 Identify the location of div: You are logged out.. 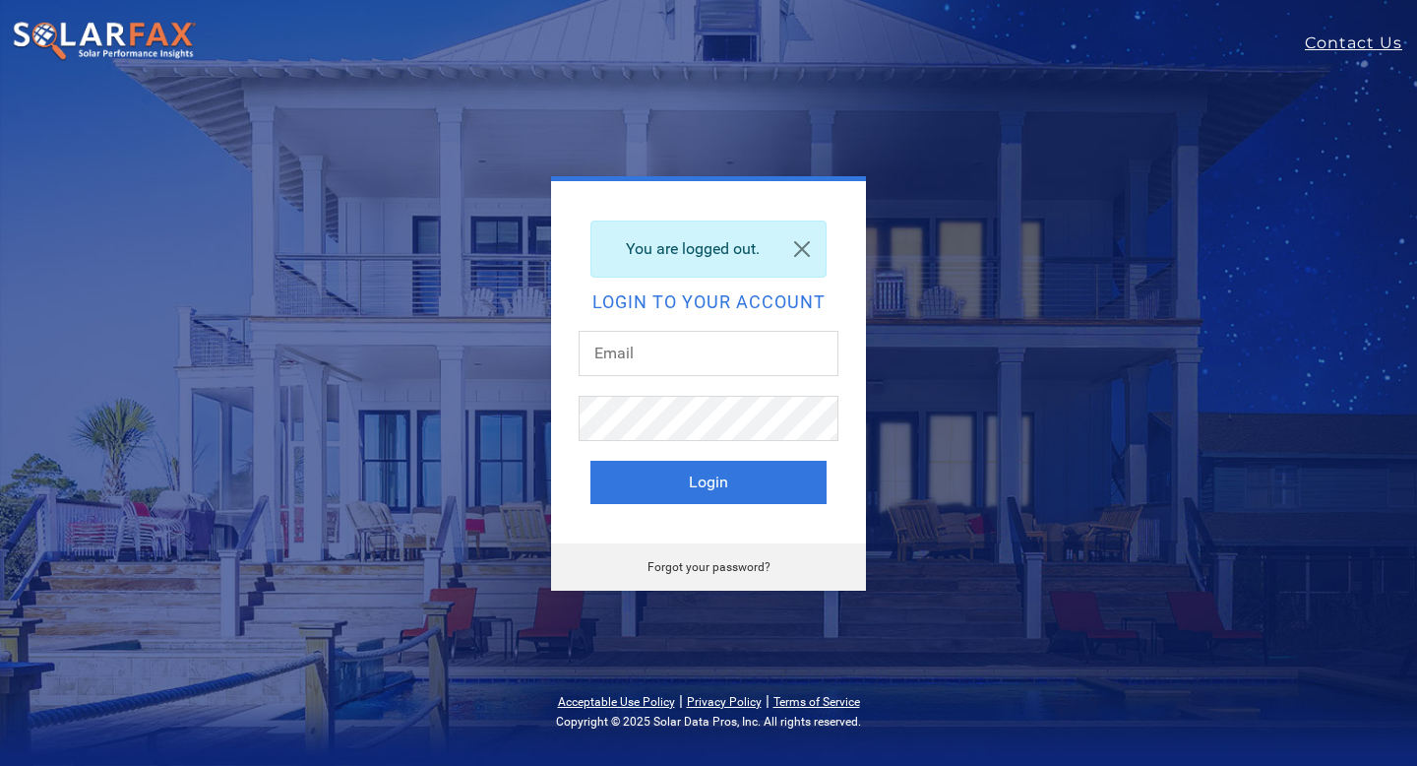
(709, 249).